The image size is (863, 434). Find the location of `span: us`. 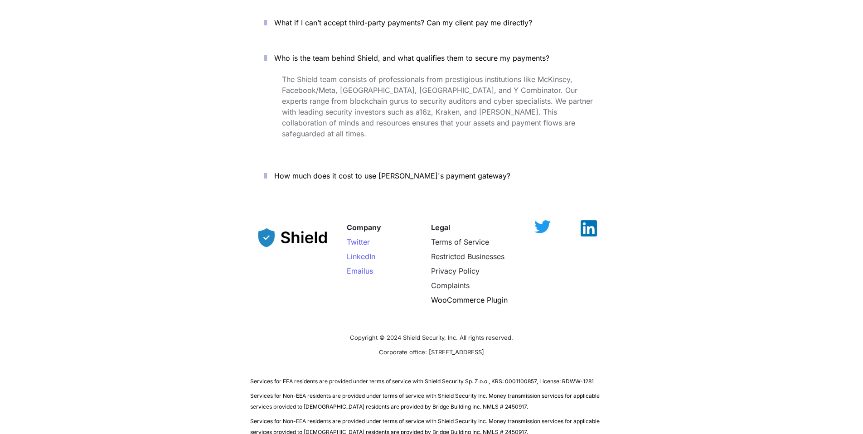

span: us is located at coordinates (369, 271).